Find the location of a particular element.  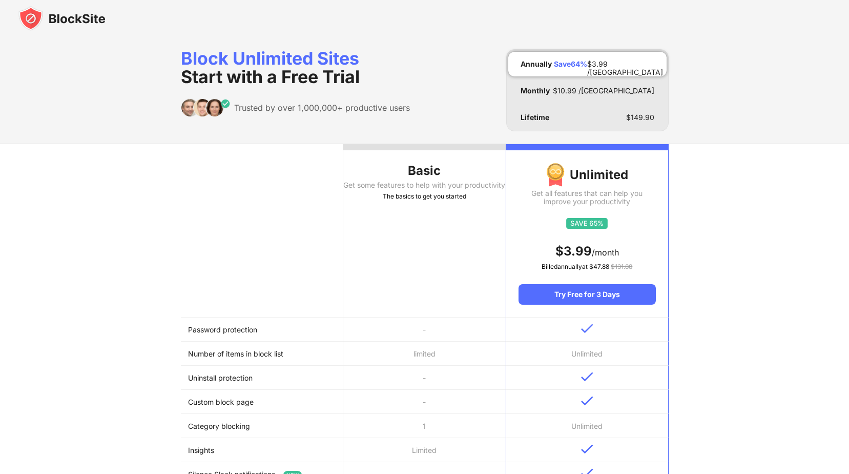

div: Get all features that can help you improve your productivity is located at coordinates (587, 197).